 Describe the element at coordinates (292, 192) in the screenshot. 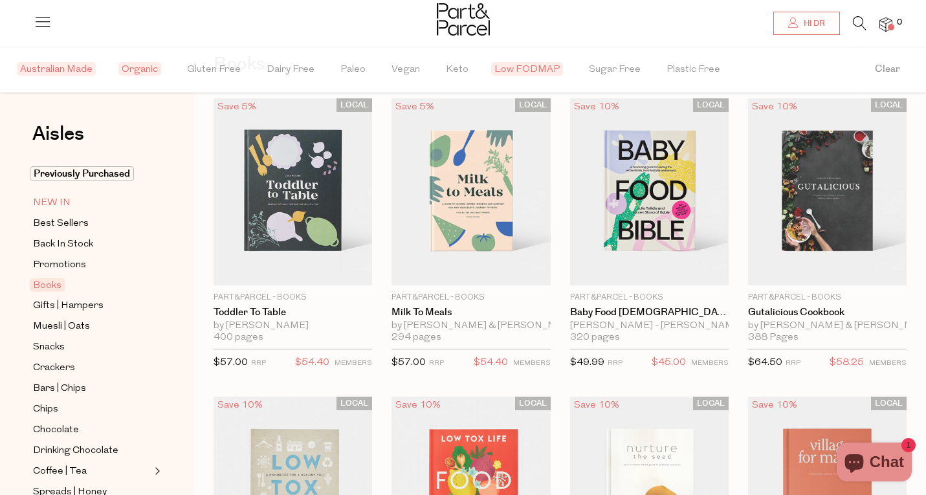

I see `img: Toddler to Table` at that location.